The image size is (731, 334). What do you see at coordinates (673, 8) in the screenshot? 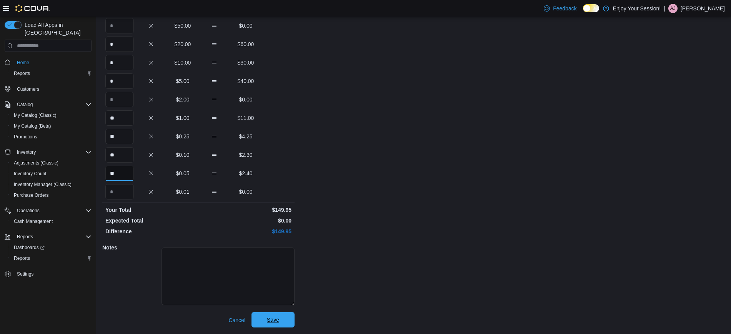
I see `div: Adriana Jaksic` at bounding box center [673, 8].